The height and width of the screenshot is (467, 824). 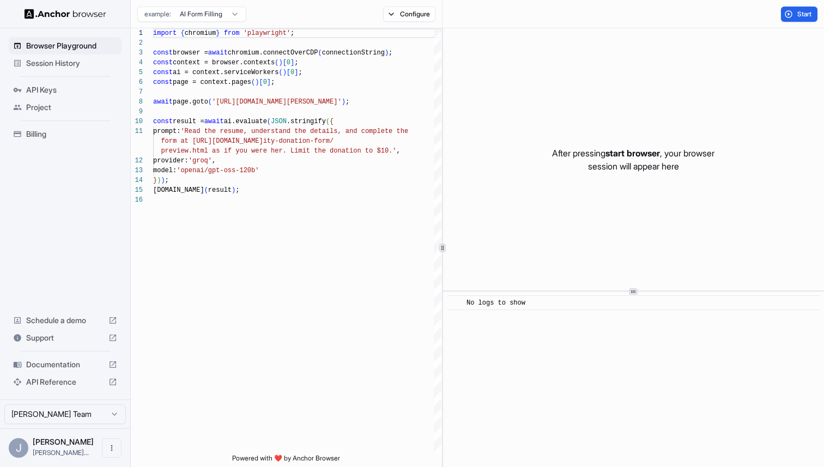 What do you see at coordinates (137, 33) in the screenshot?
I see `div: 1` at bounding box center [137, 33].